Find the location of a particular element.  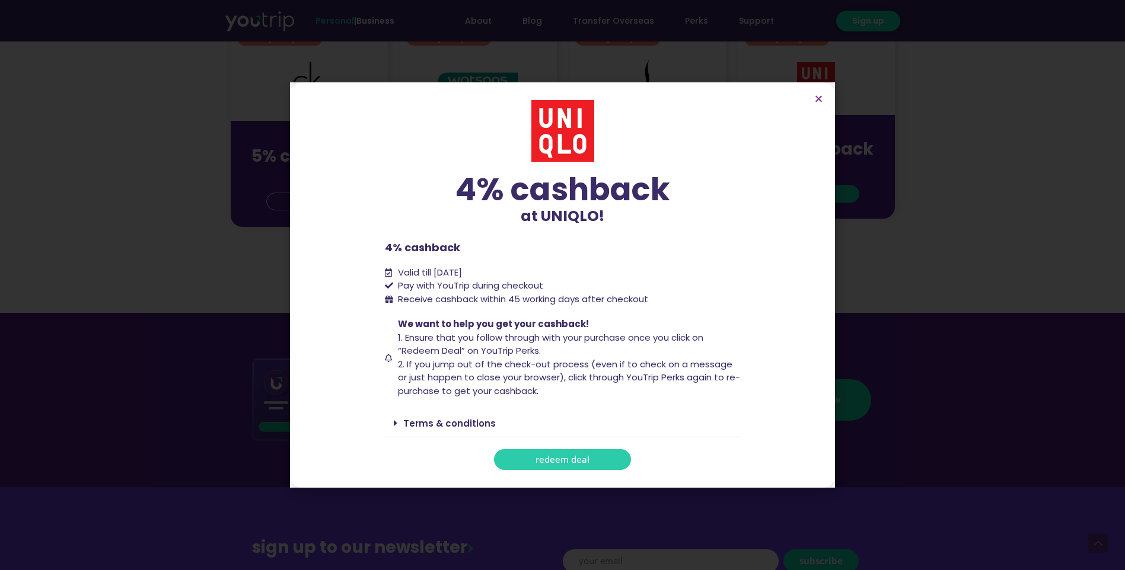

p: 4% cashback is located at coordinates (563, 247).